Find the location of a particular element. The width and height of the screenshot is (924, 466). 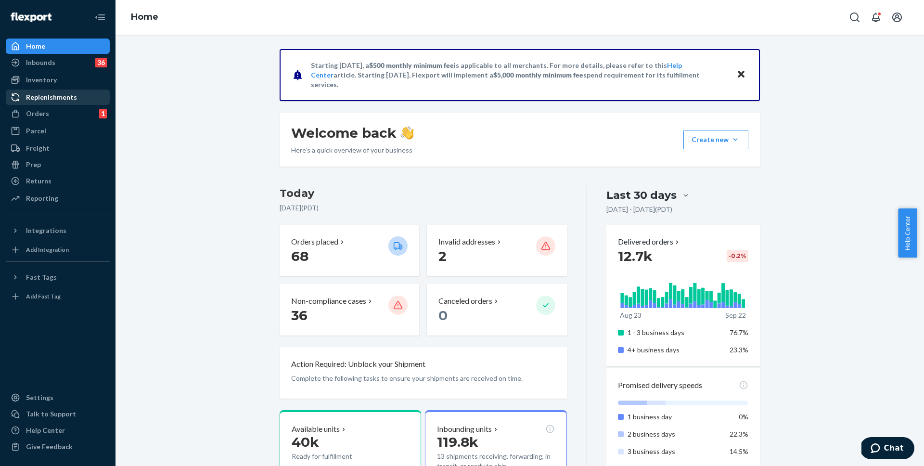

span: 40k is located at coordinates (305, 442).